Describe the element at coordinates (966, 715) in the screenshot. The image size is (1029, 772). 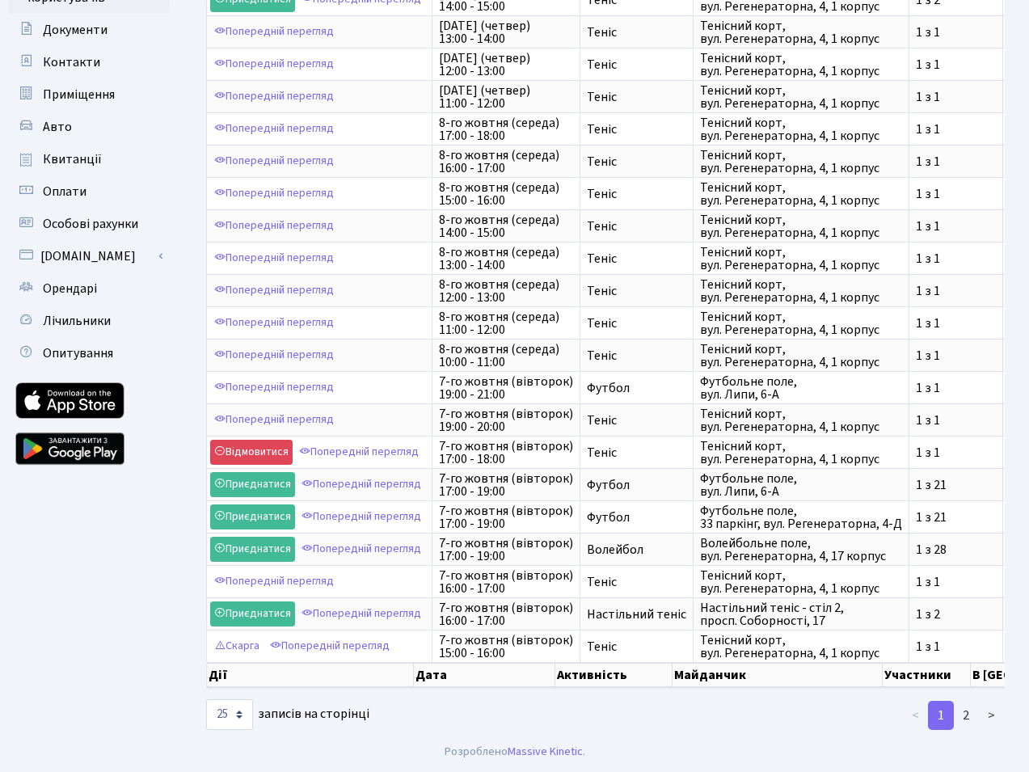
I see `a: 2` at that location.